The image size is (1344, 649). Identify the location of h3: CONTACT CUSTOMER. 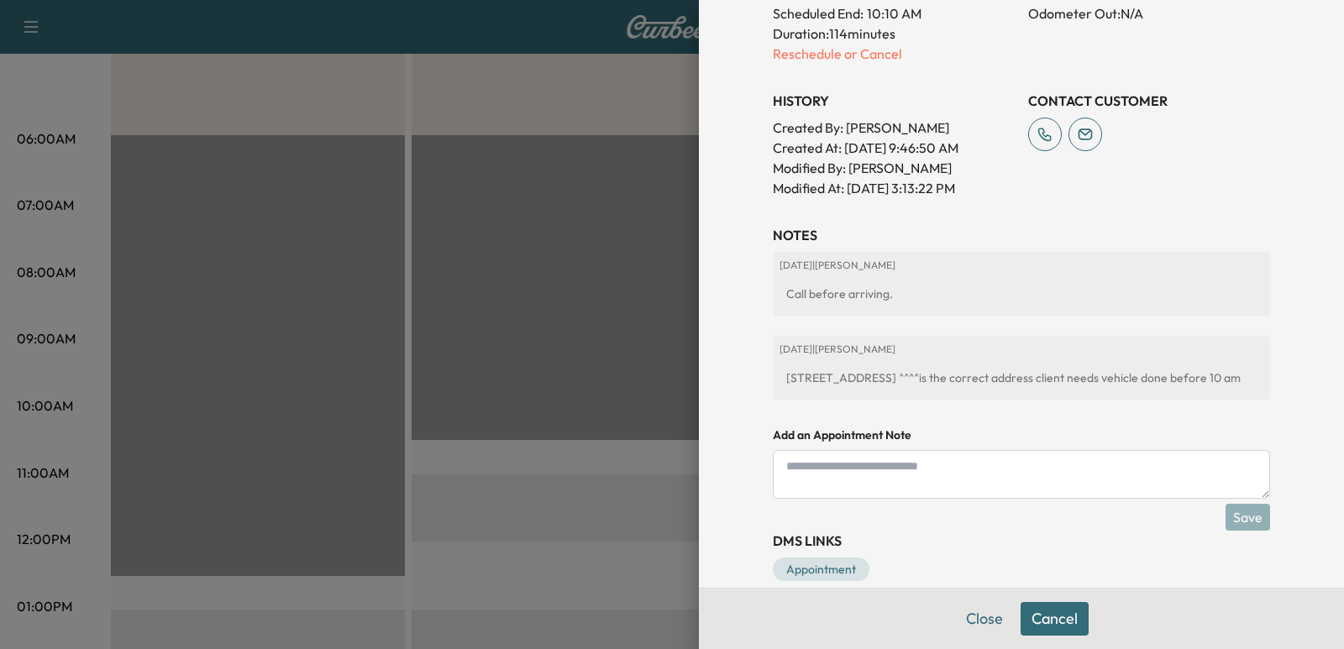
(1149, 101).